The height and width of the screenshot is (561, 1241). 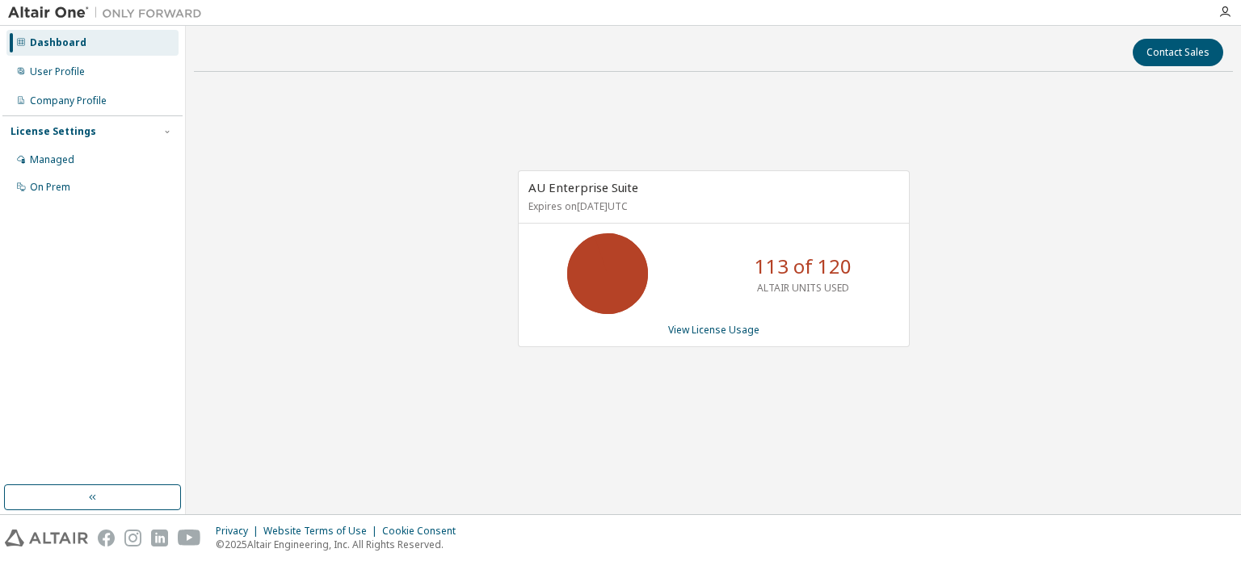 What do you see at coordinates (68, 101) in the screenshot?
I see `div: Company Profile` at bounding box center [68, 101].